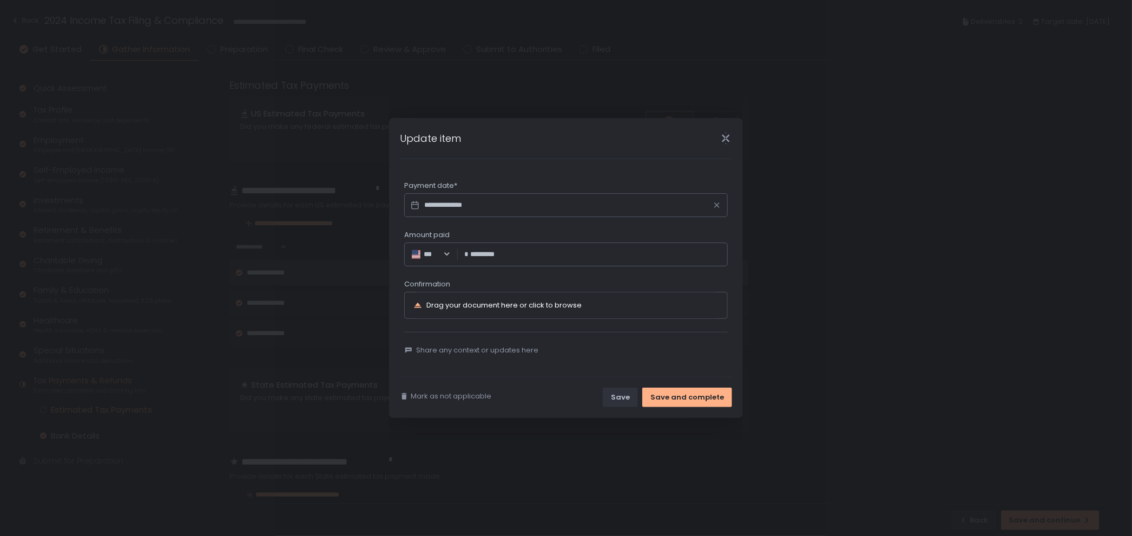  What do you see at coordinates (477, 350) in the screenshot?
I see `span: Share any context or updates here` at bounding box center [477, 350].